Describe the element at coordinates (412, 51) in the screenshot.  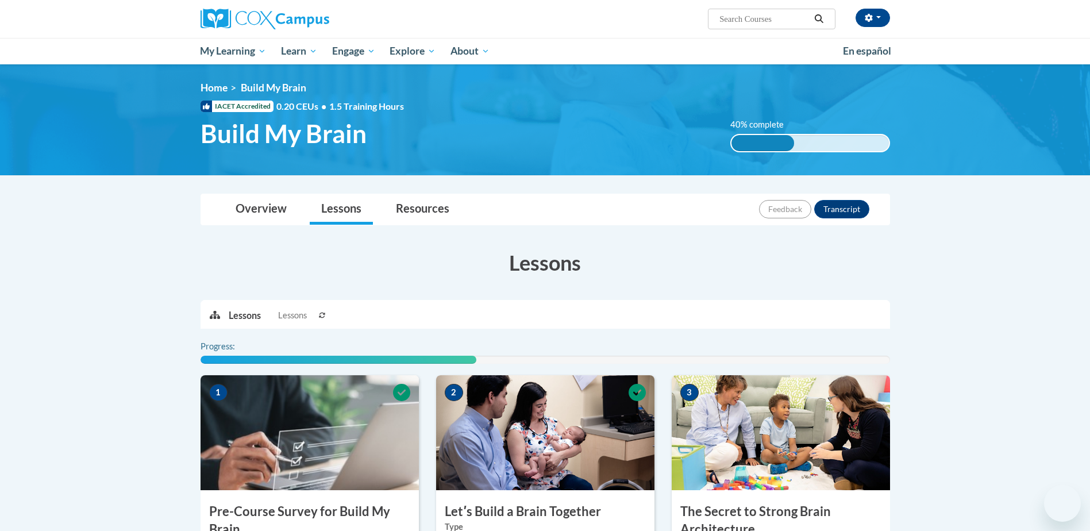
I see `a: Explore` at that location.